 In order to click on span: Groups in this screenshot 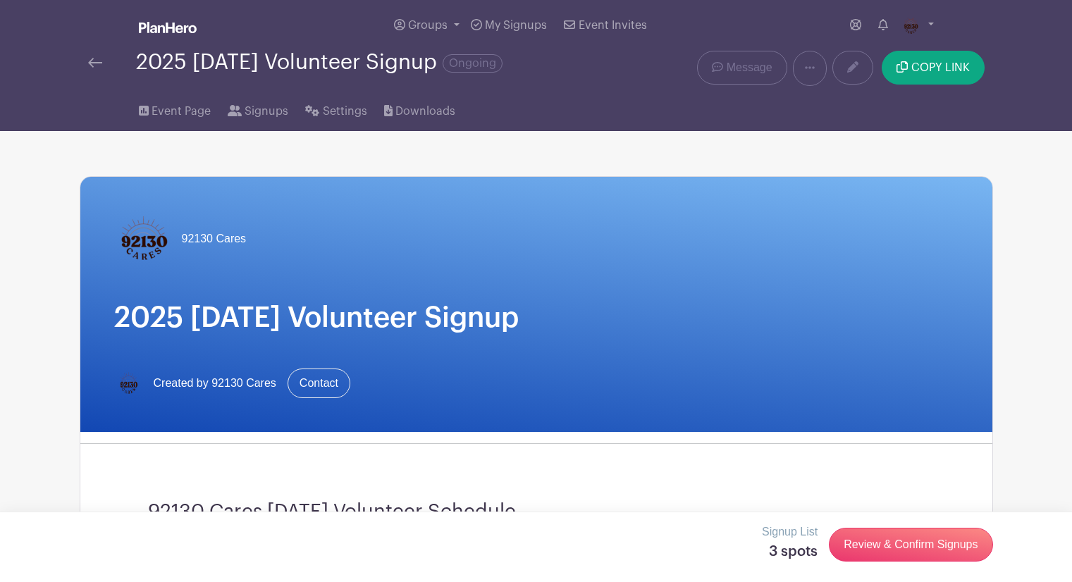, I will do `click(428, 25)`.